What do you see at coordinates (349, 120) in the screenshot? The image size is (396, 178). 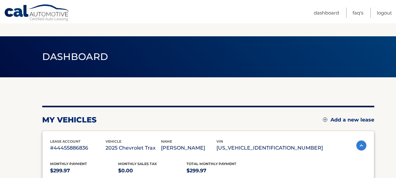 I see `a: Add a new lease` at bounding box center [349, 120].